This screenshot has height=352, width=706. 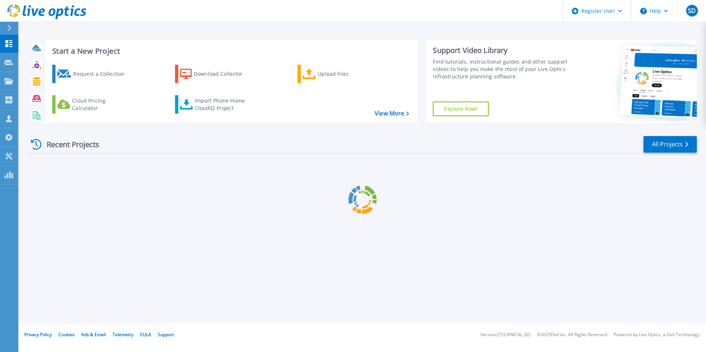 What do you see at coordinates (670, 144) in the screenshot?
I see `a: All Projects` at bounding box center [670, 144].